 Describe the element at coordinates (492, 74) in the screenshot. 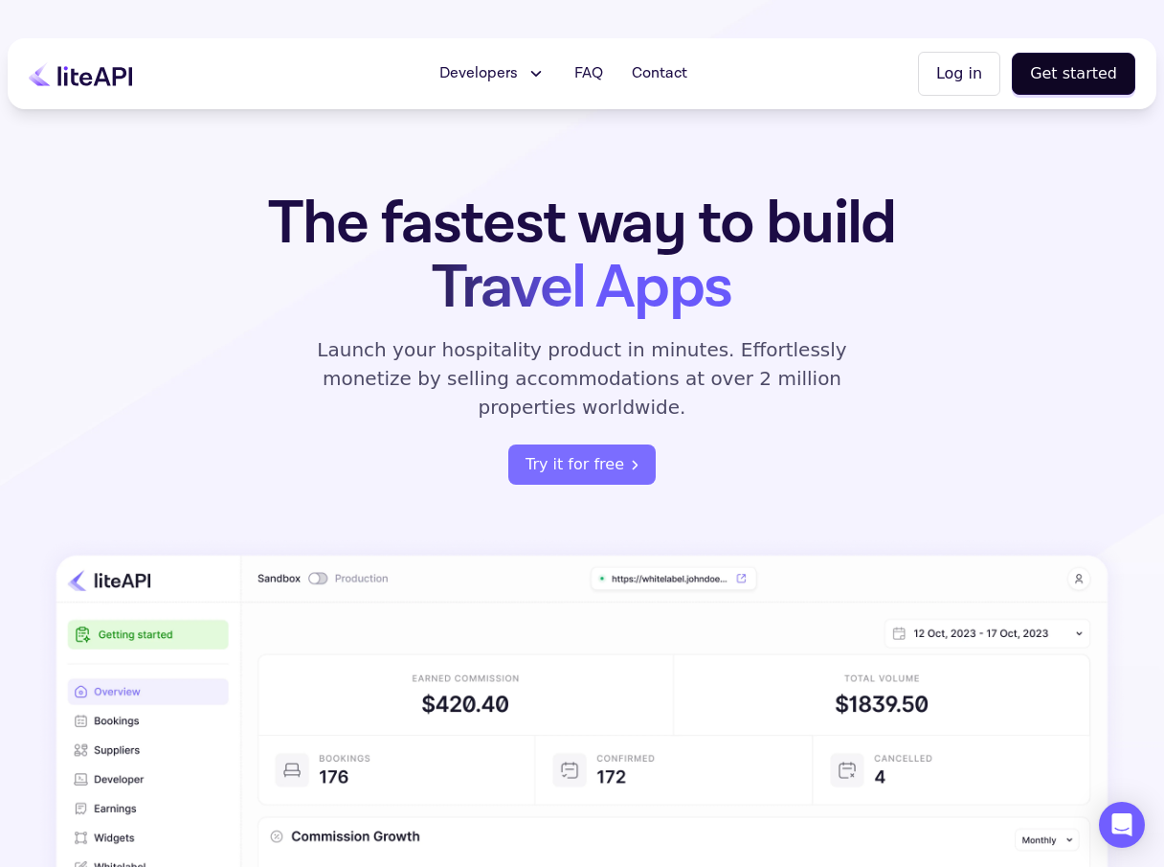

I see `button: Developers` at that location.